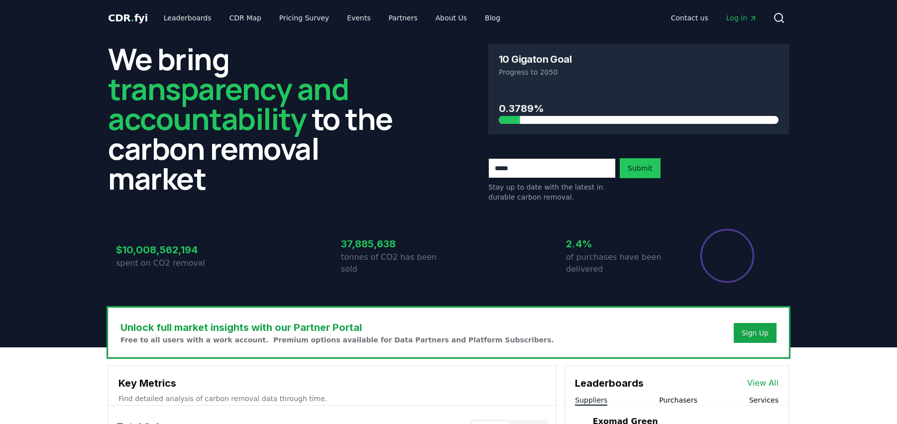 The width and height of the screenshot is (897, 424). What do you see at coordinates (228, 103) in the screenshot?
I see `span: transparency and accountability` at bounding box center [228, 103].